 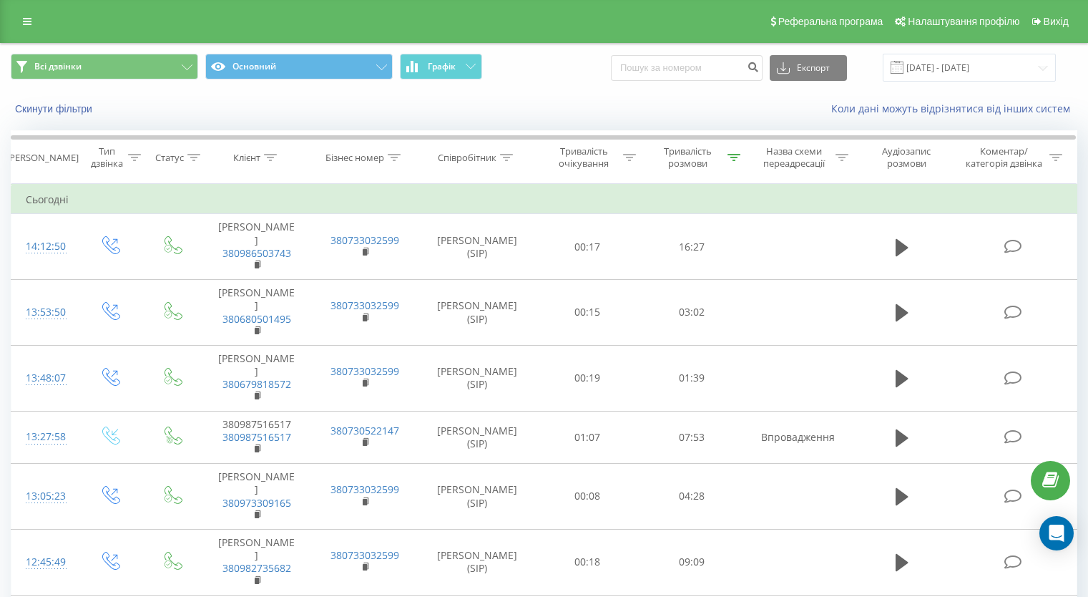 I want to click on button: Всі дзвінки, so click(x=104, y=67).